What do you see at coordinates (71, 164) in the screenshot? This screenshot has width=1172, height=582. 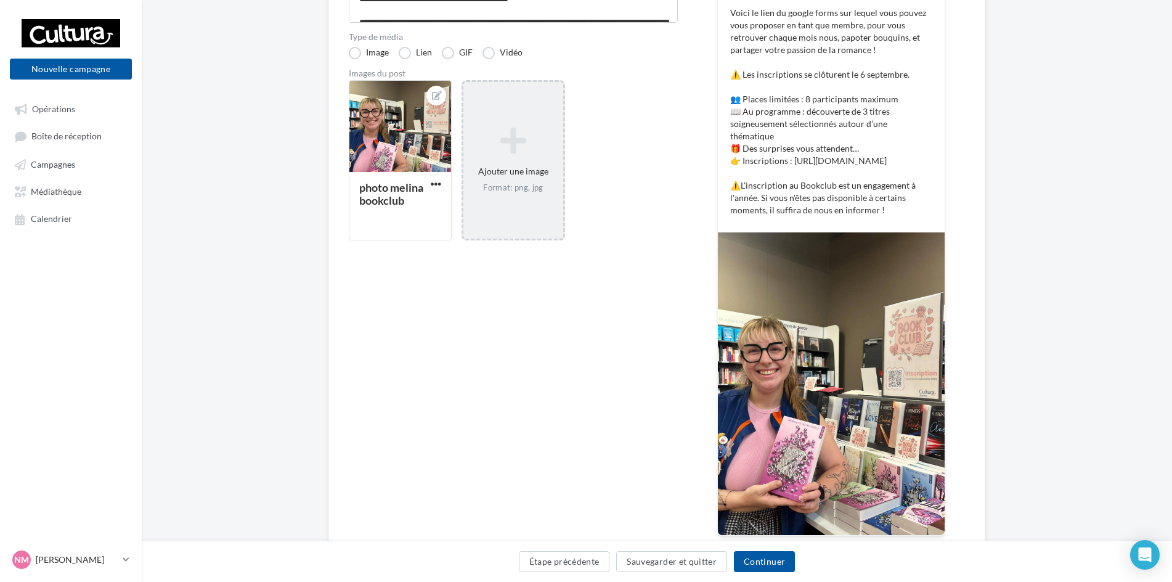 I see `a: Campagnes` at bounding box center [71, 164].